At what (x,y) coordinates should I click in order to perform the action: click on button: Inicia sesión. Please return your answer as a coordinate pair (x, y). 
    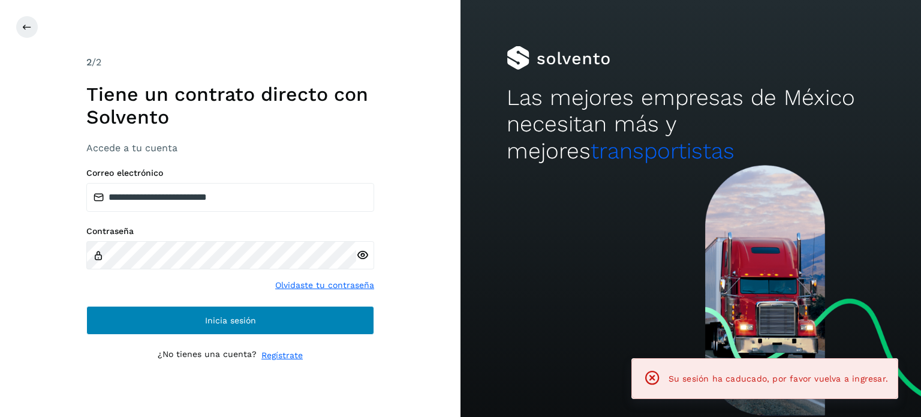
    Looking at the image, I should click on (230, 320).